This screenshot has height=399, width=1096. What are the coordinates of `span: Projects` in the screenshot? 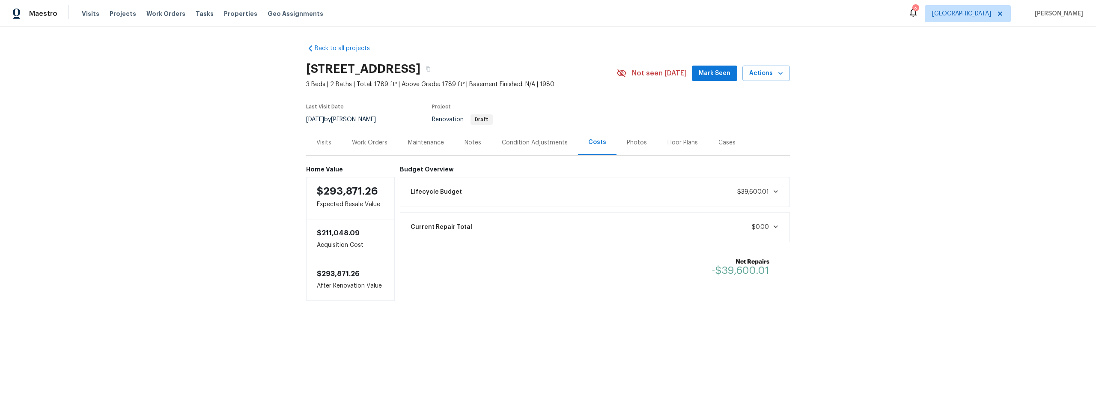 It's located at (123, 14).